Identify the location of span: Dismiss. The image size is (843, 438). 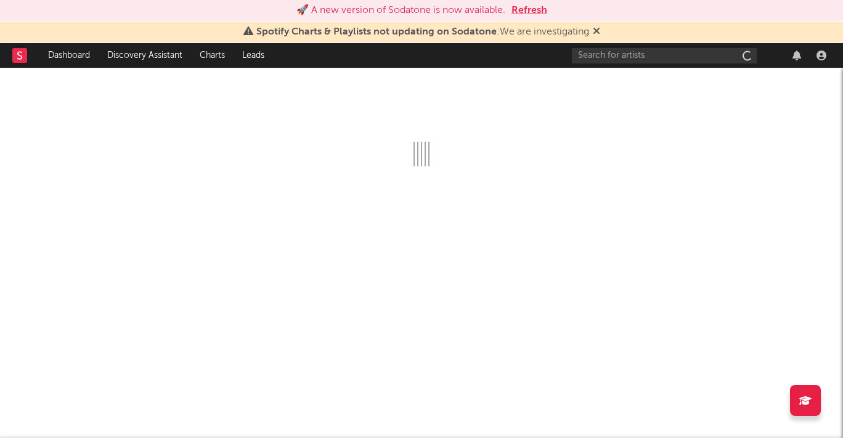
(596, 32).